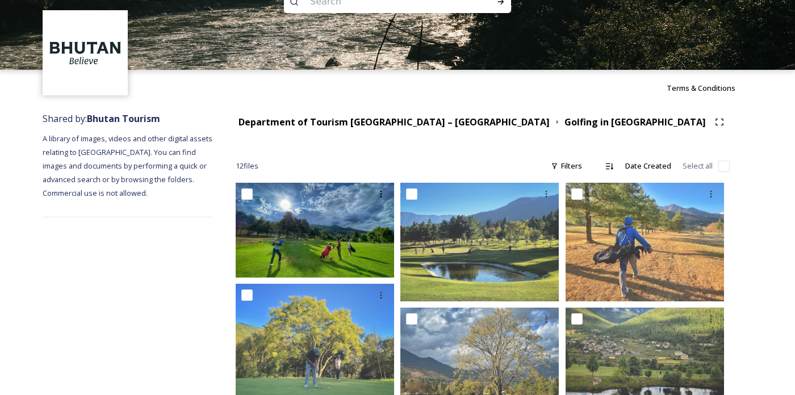 This screenshot has height=395, width=795. What do you see at coordinates (645, 242) in the screenshot?
I see `img: IMG_2925.jpeg` at bounding box center [645, 242].